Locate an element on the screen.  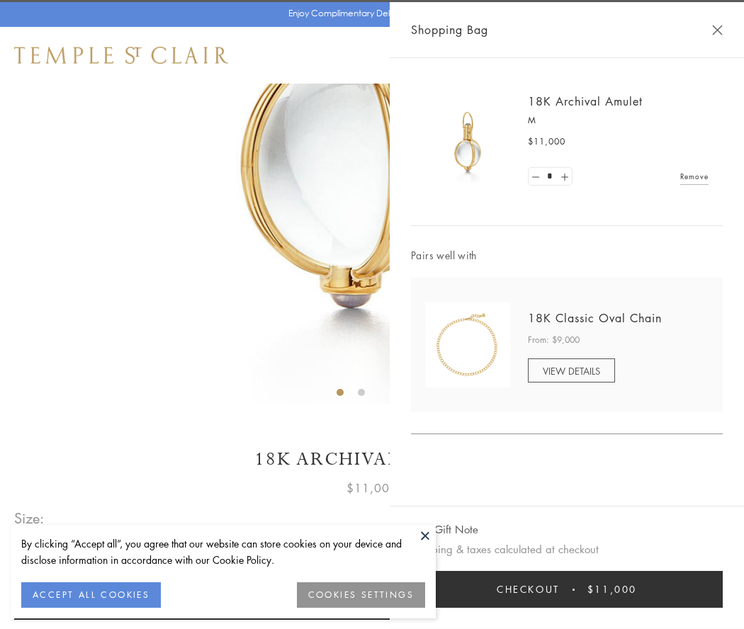
button: Add Gift Note is located at coordinates (444, 530).